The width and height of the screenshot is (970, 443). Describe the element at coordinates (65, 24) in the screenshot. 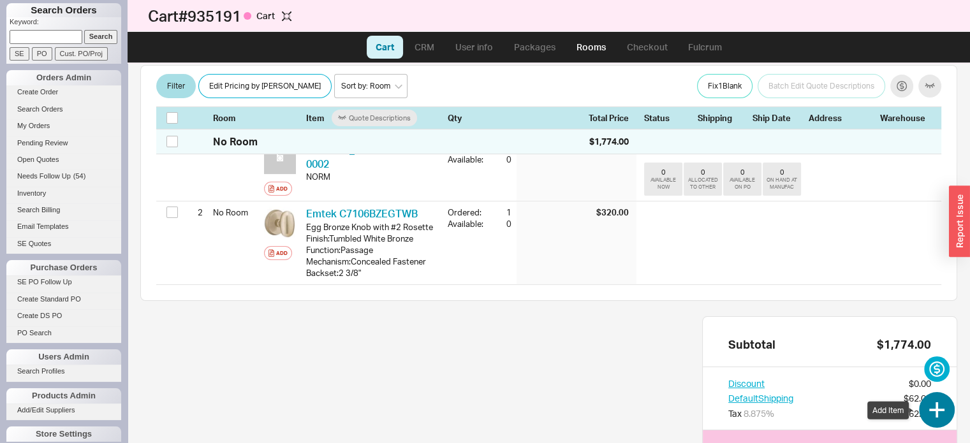

I see `p: Keyword:` at that location.